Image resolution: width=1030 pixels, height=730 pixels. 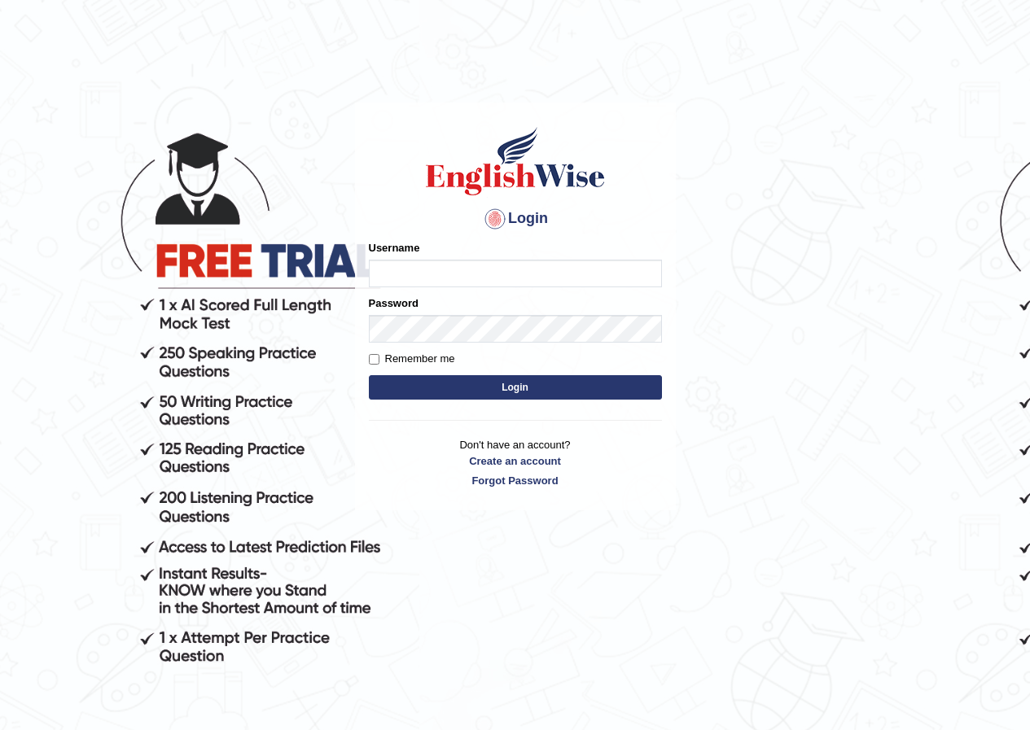 I want to click on input: Remember me, so click(x=374, y=359).